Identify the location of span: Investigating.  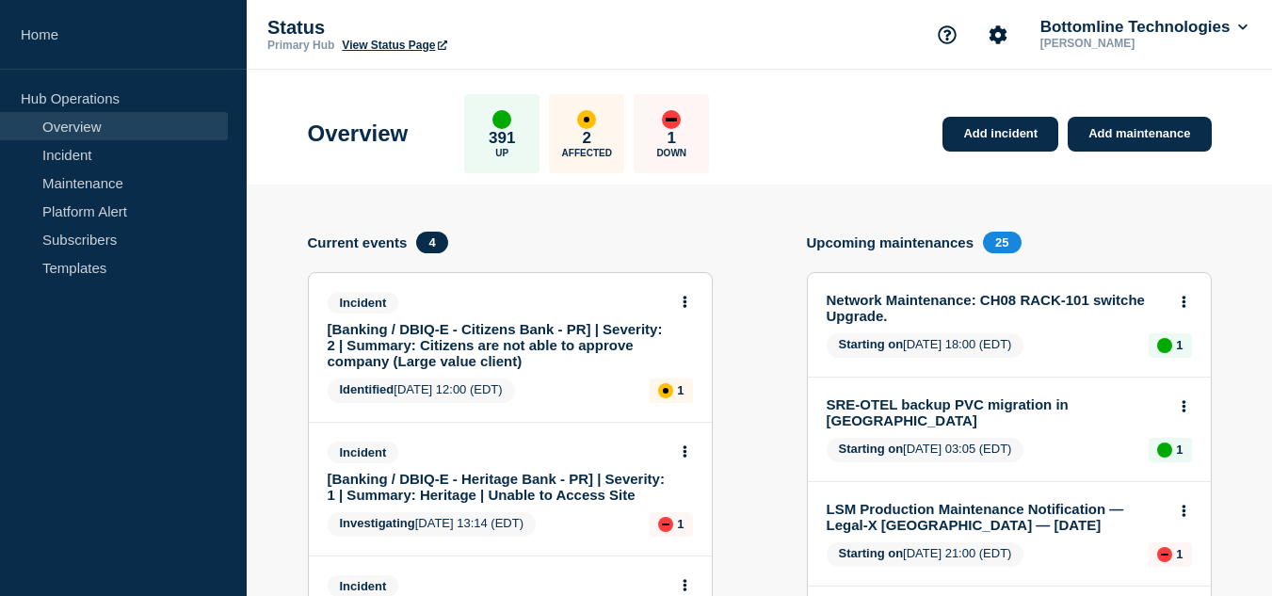
(378, 523).